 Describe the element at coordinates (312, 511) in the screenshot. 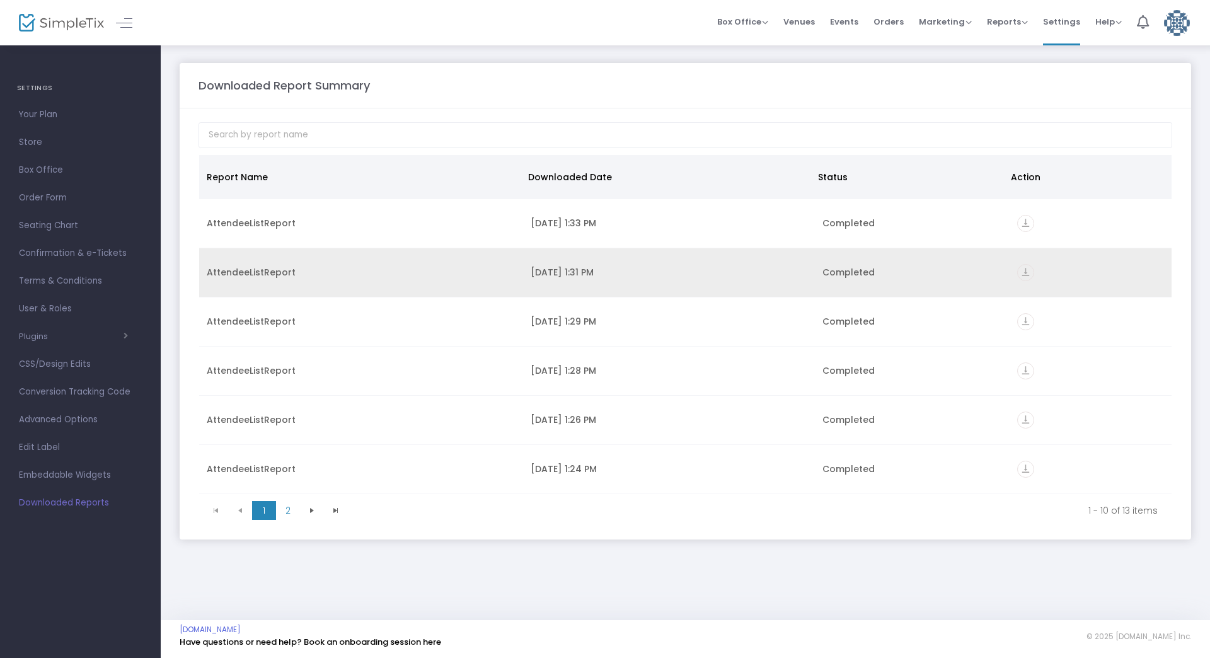

I see `span: Go to the next page` at that location.